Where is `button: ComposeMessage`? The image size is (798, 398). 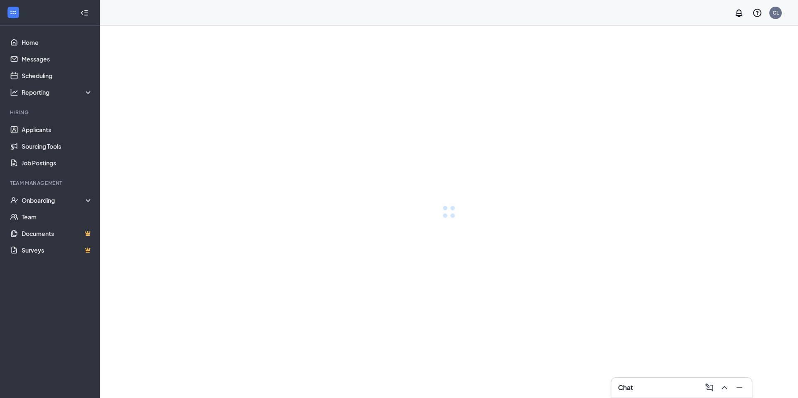
button: ComposeMessage is located at coordinates (708, 388).